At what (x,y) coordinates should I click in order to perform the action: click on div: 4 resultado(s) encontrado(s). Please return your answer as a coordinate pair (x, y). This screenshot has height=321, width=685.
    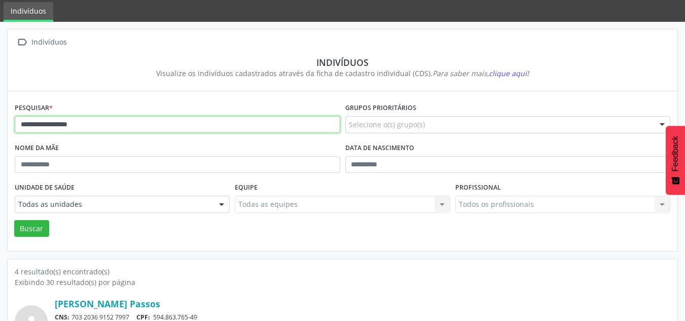
    Looking at the image, I should click on (342, 271).